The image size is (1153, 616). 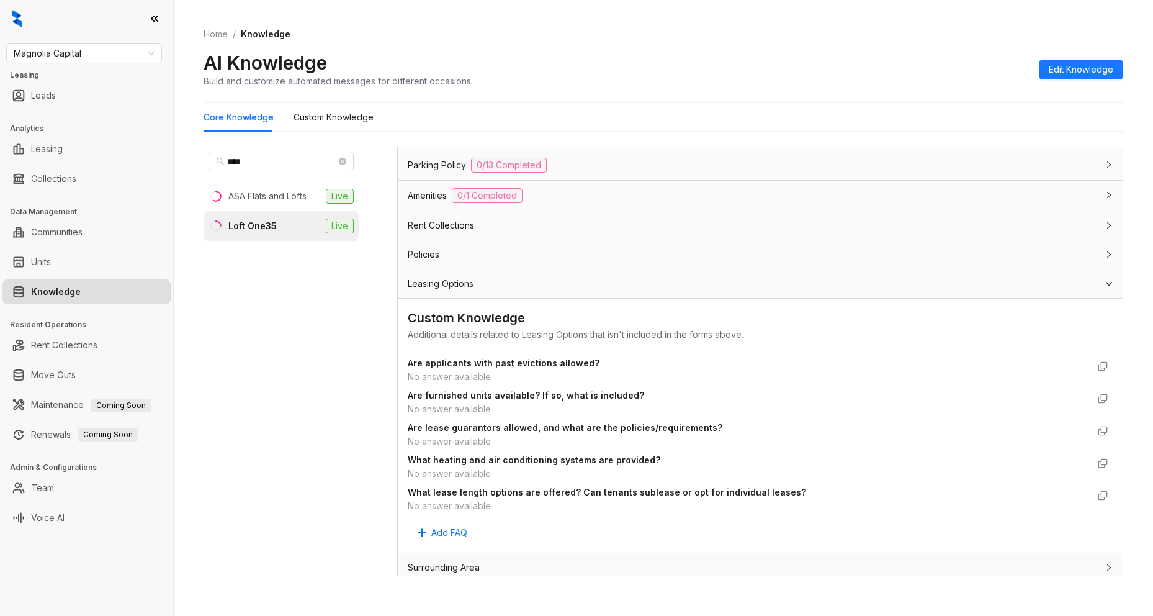 What do you see at coordinates (423, 254) in the screenshot?
I see `span: Policies` at bounding box center [423, 254].